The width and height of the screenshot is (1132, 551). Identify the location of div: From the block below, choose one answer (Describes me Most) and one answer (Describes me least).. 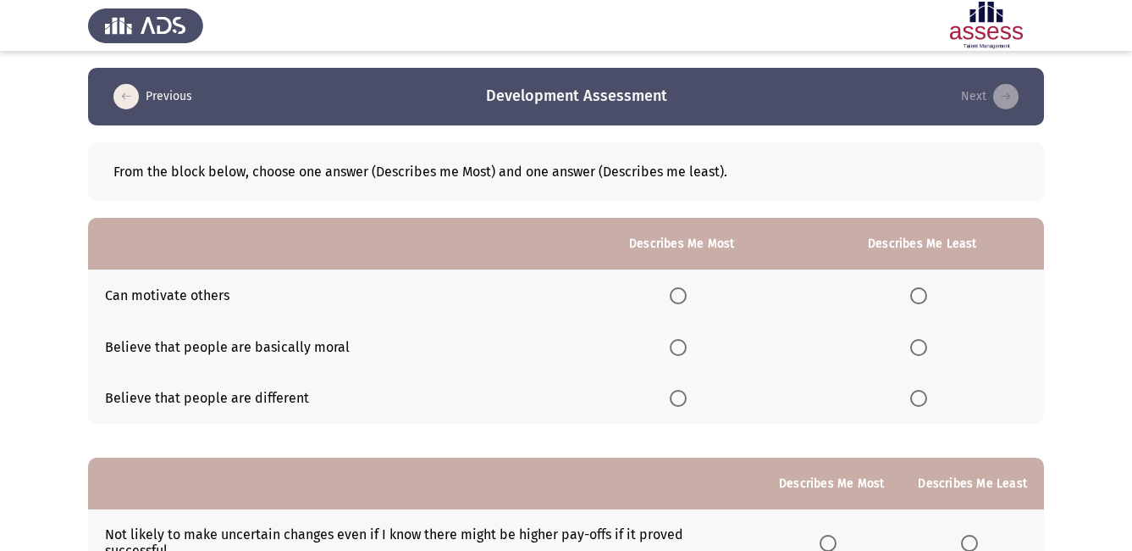
(566, 171).